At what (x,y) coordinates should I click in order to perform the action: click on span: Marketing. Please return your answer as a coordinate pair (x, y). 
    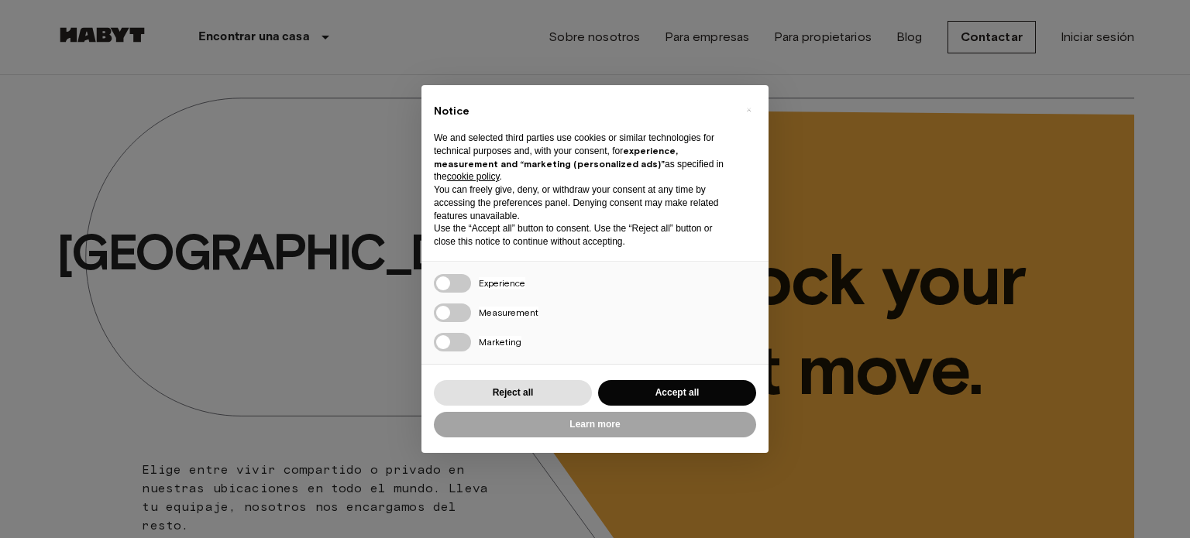
    Looking at the image, I should click on (500, 342).